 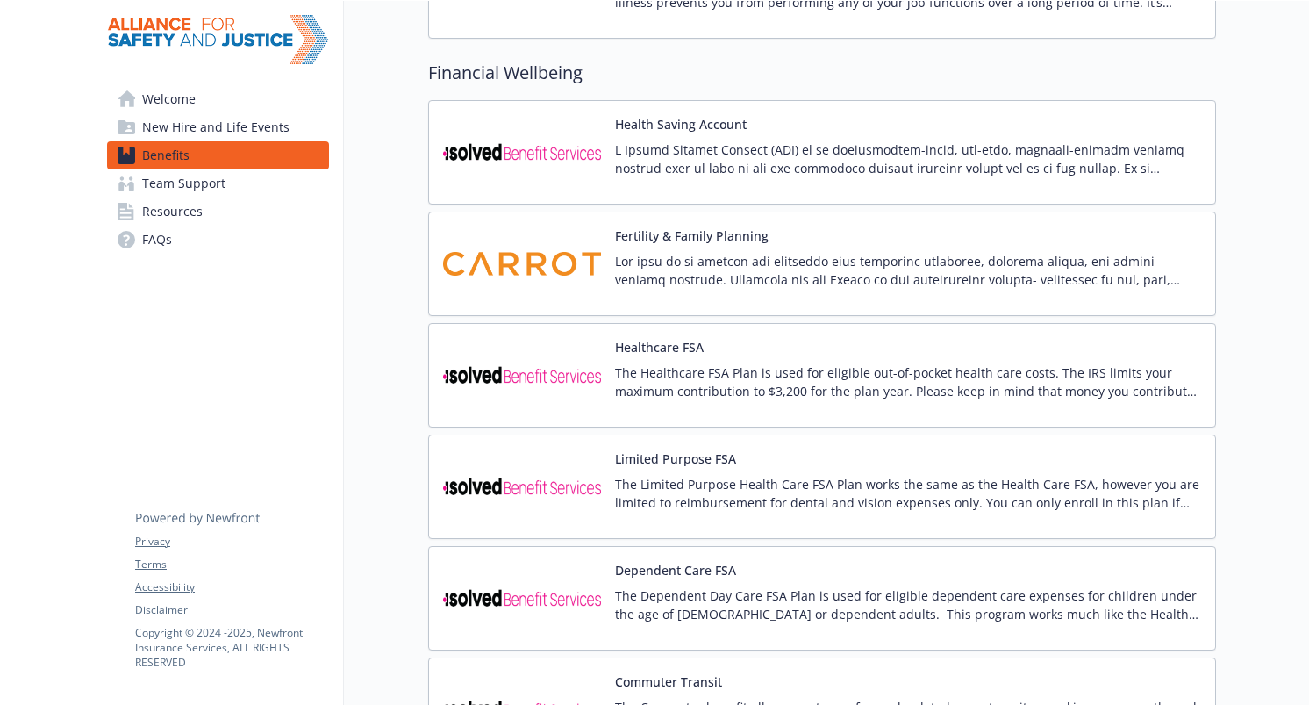 I want to click on button: Dependent Care FSA, so click(x=676, y=569).